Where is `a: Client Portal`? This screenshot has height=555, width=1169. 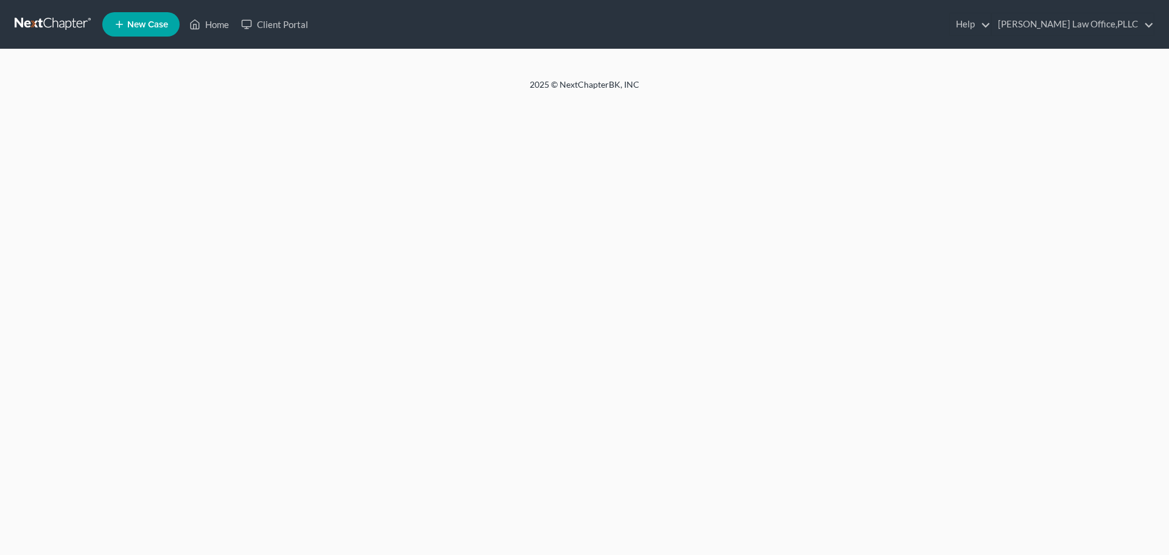 a: Client Portal is located at coordinates (275, 24).